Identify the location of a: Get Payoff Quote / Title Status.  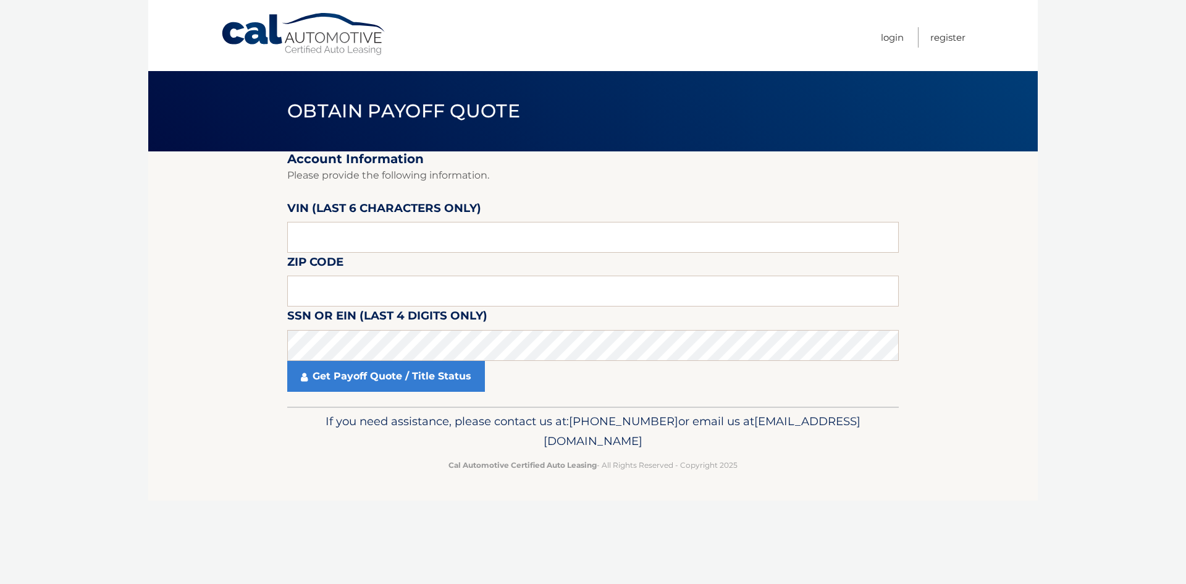
(386, 376).